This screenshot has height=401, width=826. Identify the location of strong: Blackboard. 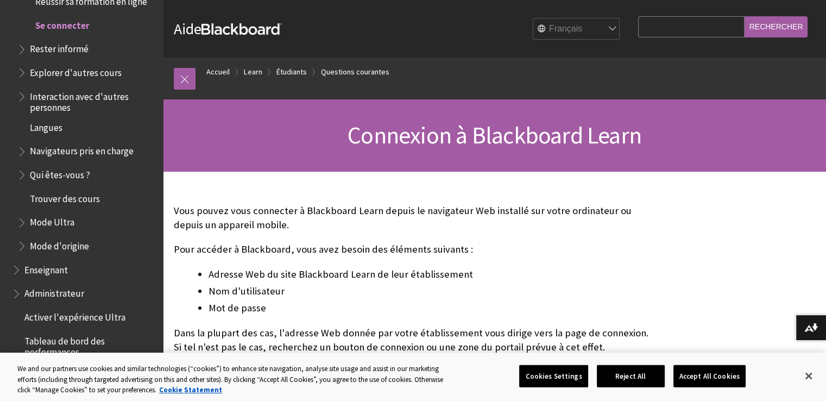
(242, 29).